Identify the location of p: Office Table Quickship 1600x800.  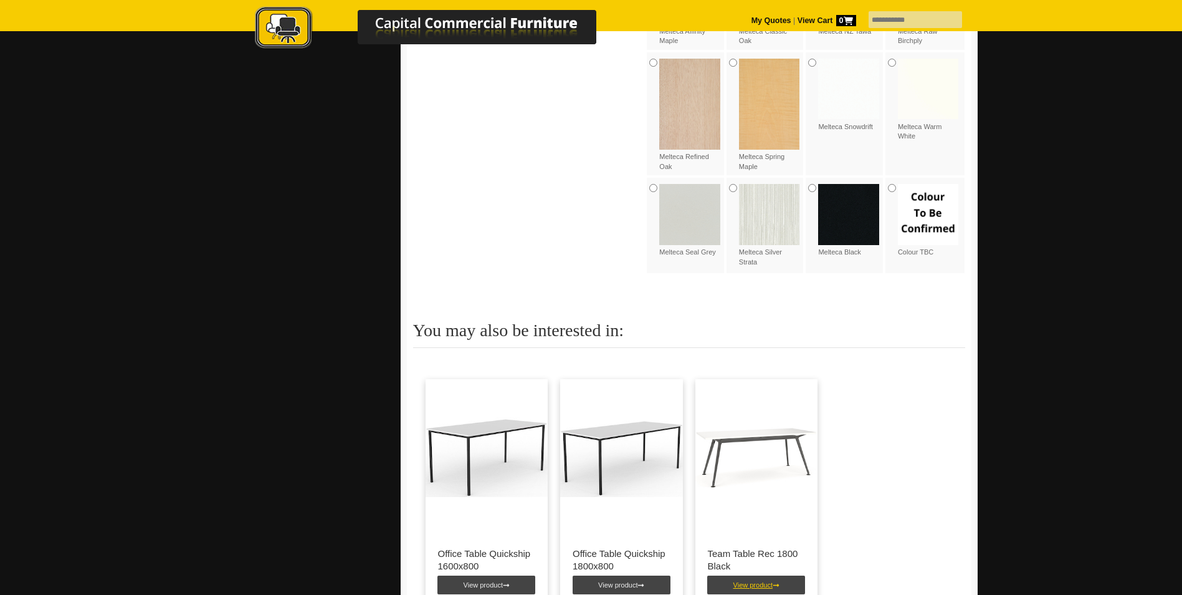
(487, 560).